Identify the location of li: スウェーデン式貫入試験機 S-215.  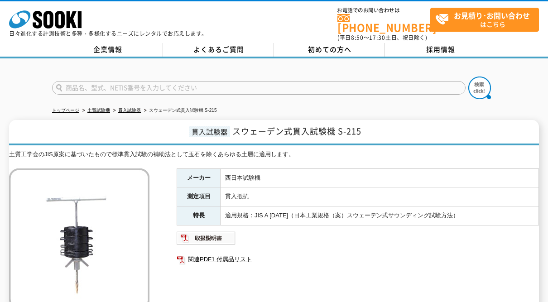
(179, 111).